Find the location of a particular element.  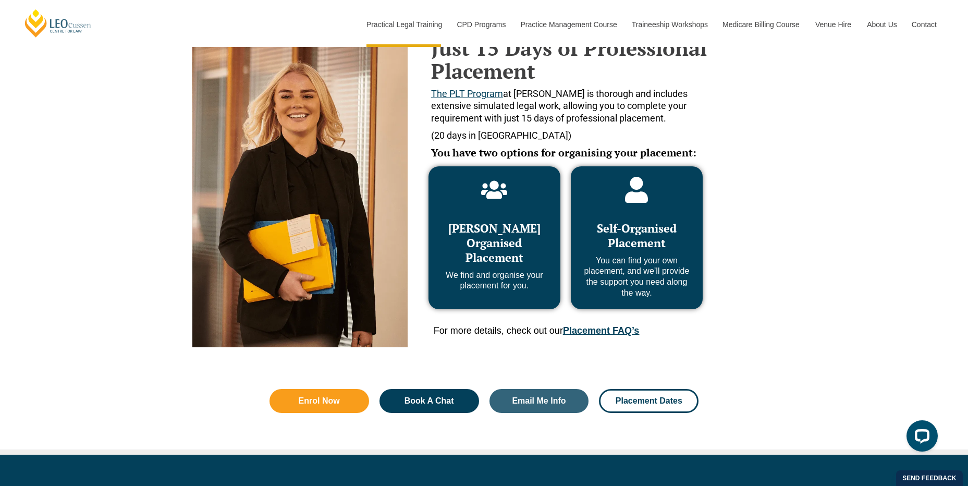

a: Medicare Billing Course is located at coordinates (761, 24).